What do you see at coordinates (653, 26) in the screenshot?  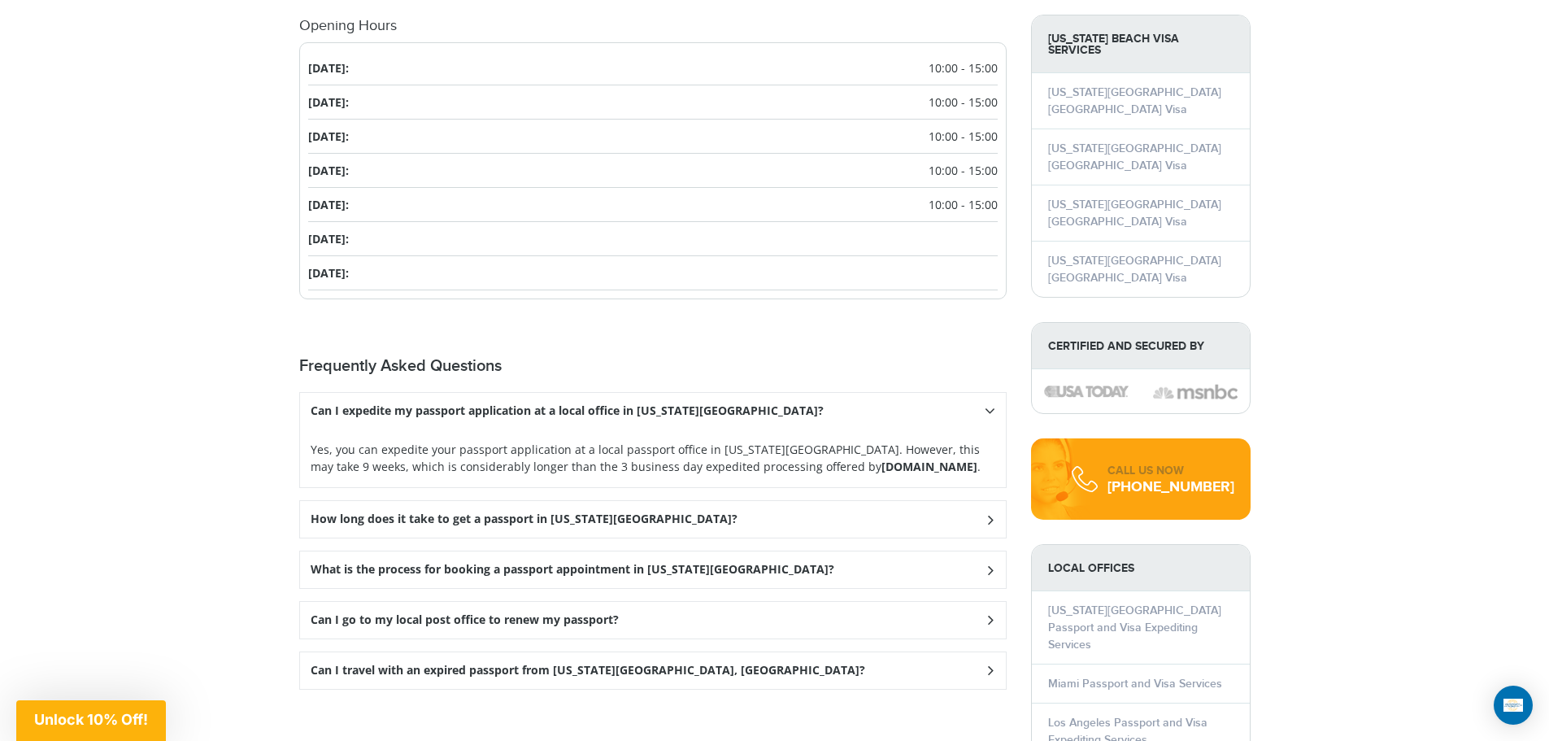 I see `h4: Opening Hours` at bounding box center [653, 26].